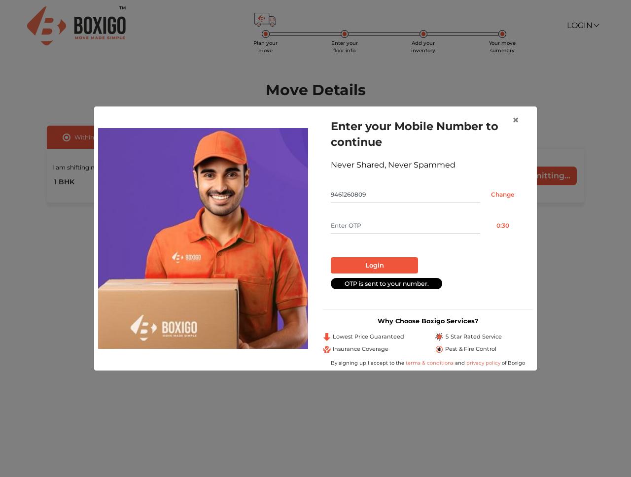  Describe the element at coordinates (503, 226) in the screenshot. I see `button: 0:30` at that location.